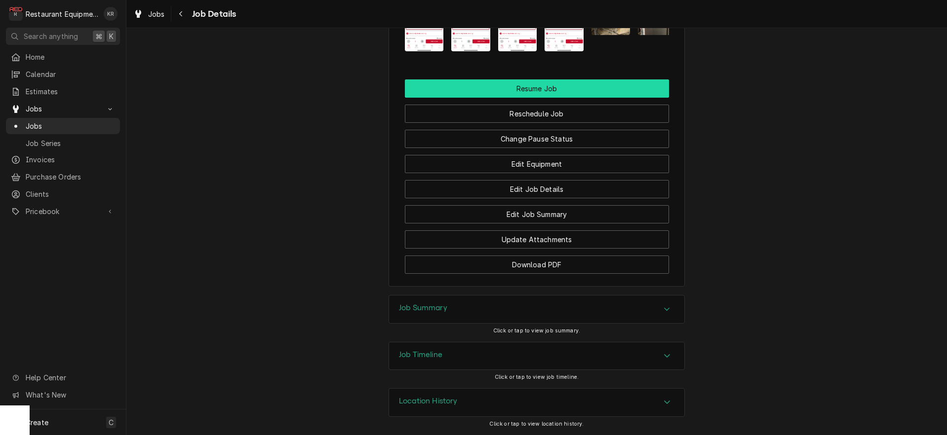  I want to click on span: Clients, so click(70, 194).